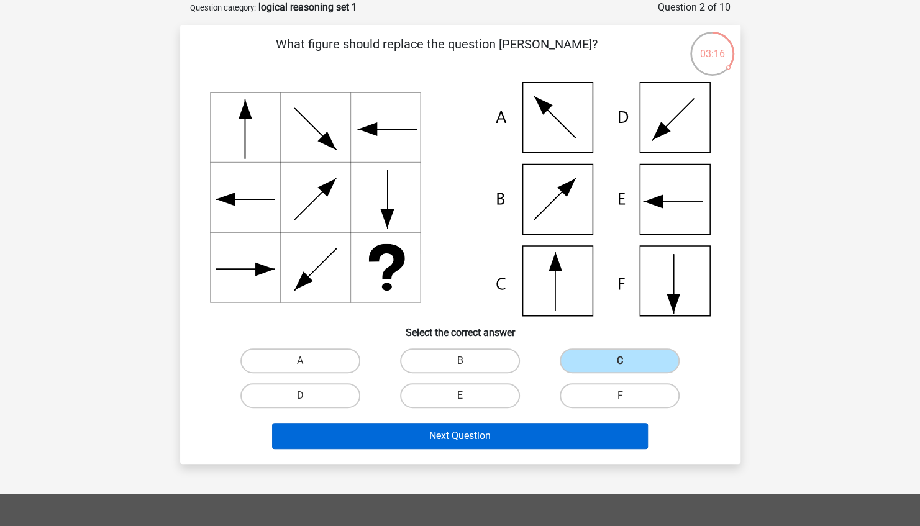 This screenshot has width=920, height=526. I want to click on h6: Select the correct answer, so click(460, 327).